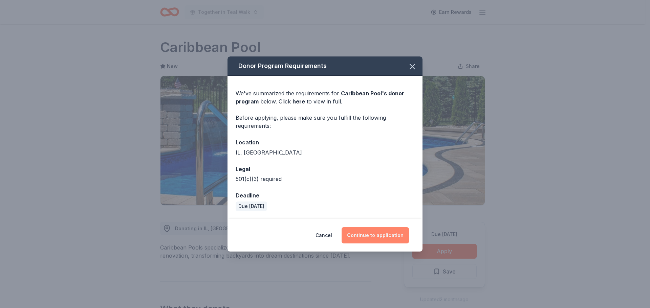  What do you see at coordinates (325, 179) in the screenshot?
I see `div: 501(c)(3) required` at bounding box center [325, 179].